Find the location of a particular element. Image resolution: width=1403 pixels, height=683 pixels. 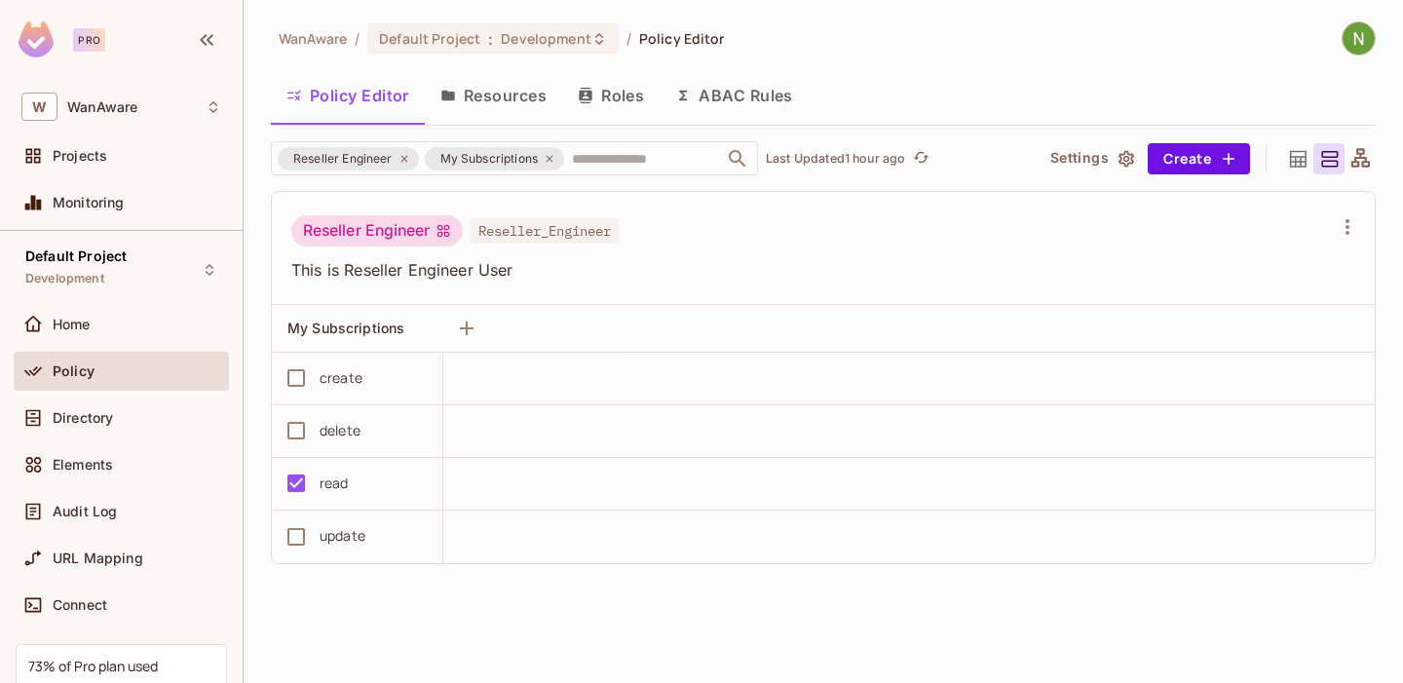

div: create is located at coordinates (341, 378).